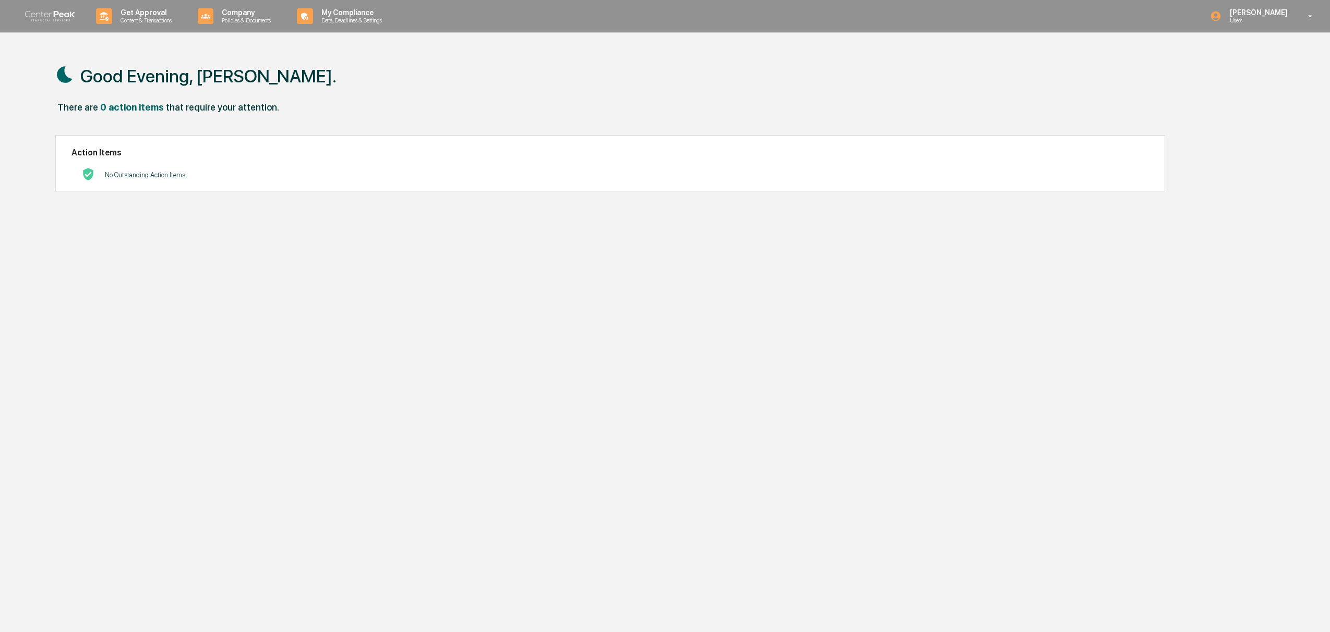  I want to click on p: Policies & Documents, so click(245, 20).